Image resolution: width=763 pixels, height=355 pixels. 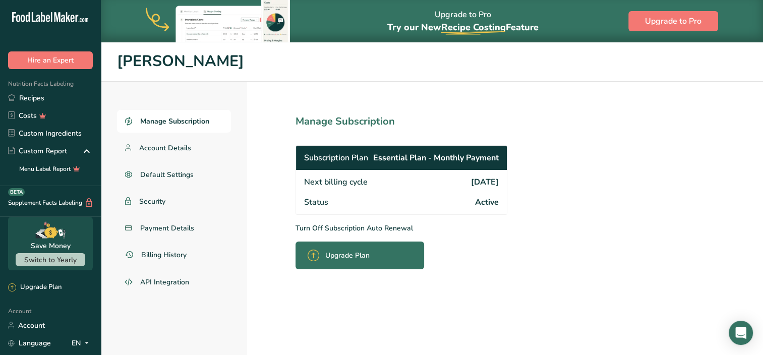 What do you see at coordinates (50, 60) in the screenshot?
I see `button: Hire an Expert` at bounding box center [50, 60].